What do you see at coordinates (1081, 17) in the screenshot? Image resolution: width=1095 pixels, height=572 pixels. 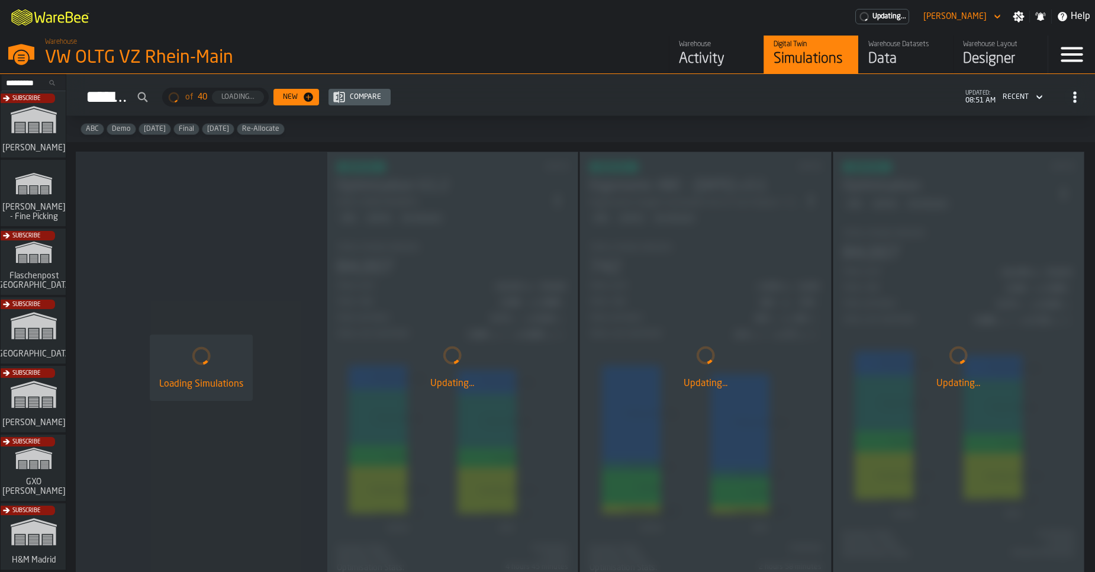 I see `span: Help` at bounding box center [1081, 17].